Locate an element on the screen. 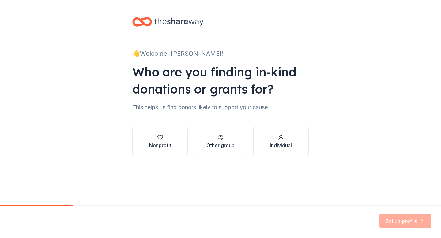 The image size is (441, 238). div: This helps us find donors likely to support your cause. is located at coordinates (221, 108).